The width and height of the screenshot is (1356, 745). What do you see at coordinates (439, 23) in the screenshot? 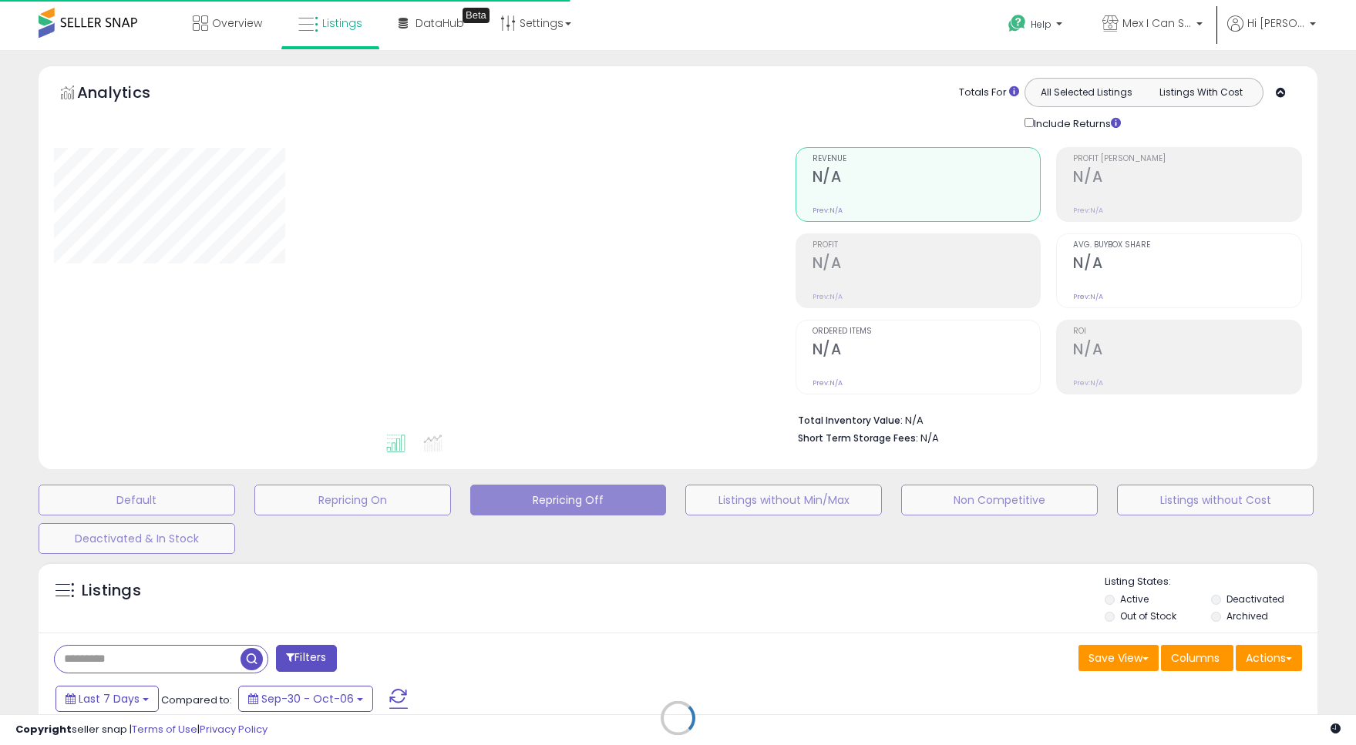
I see `span: DataHub` at bounding box center [439, 23].